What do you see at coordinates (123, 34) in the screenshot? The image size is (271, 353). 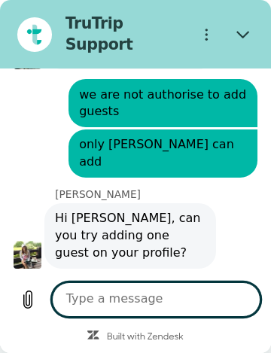 I see `h2: TruTrip Support` at bounding box center [123, 34].